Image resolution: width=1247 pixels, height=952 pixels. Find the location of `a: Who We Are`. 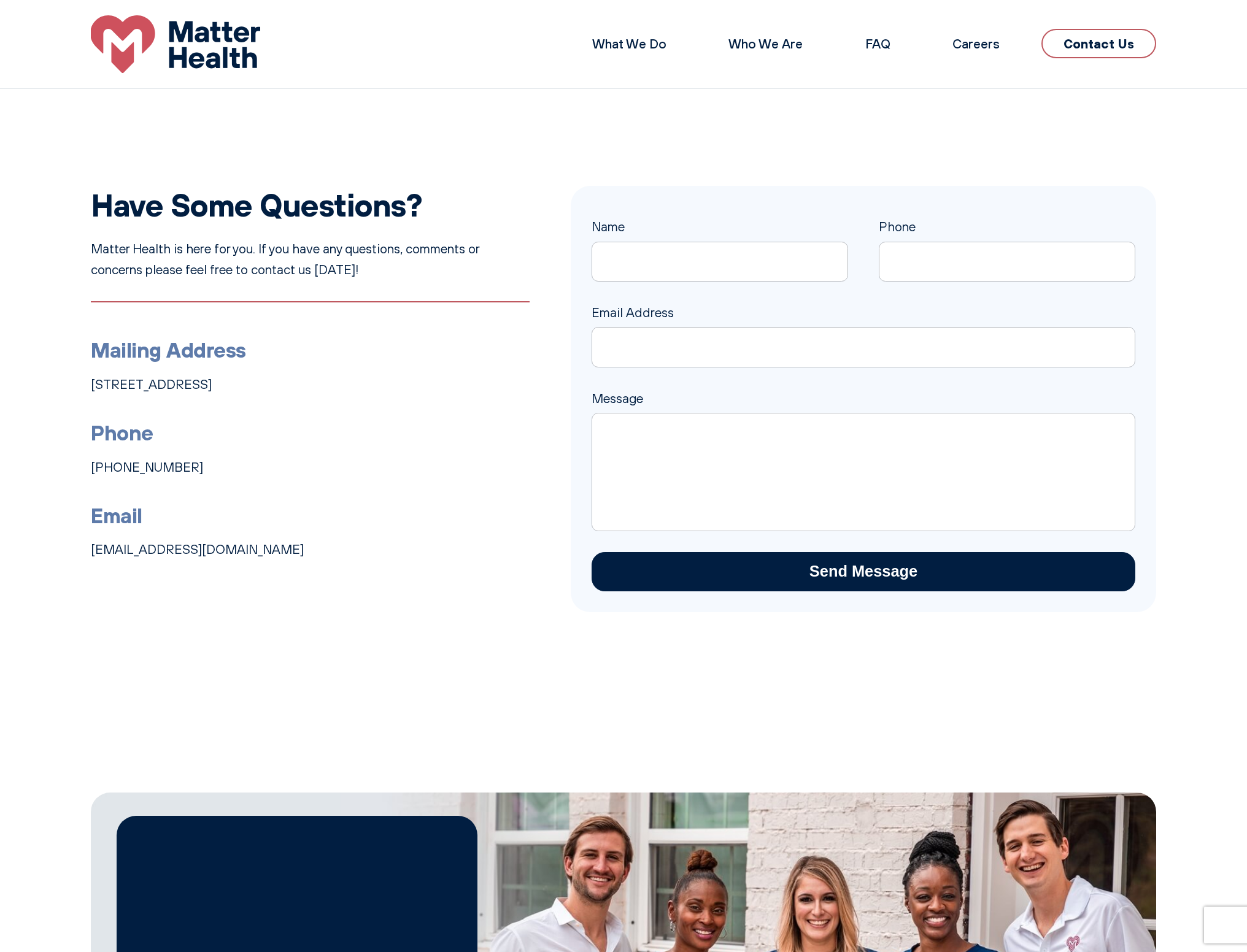

a: Who We Are is located at coordinates (765, 44).